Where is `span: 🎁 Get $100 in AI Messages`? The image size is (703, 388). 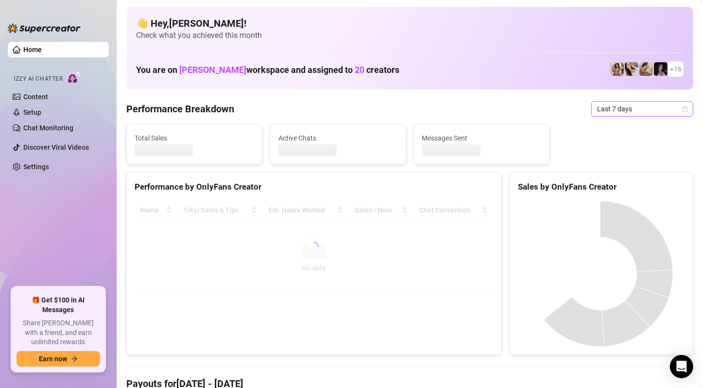 span: 🎁 Get $100 in AI Messages is located at coordinates (58, 304).